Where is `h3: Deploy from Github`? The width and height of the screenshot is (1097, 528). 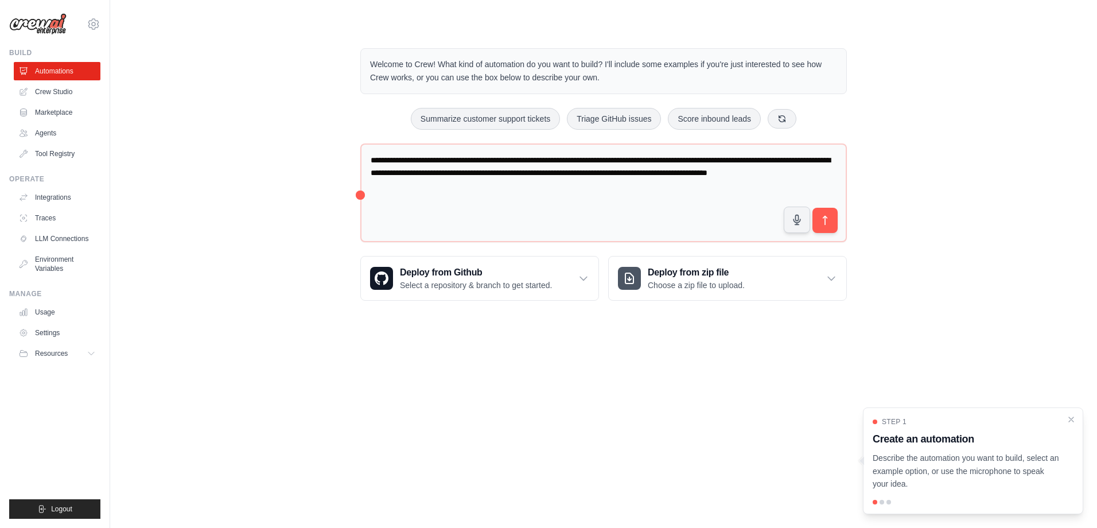 h3: Deploy from Github is located at coordinates (476, 272).